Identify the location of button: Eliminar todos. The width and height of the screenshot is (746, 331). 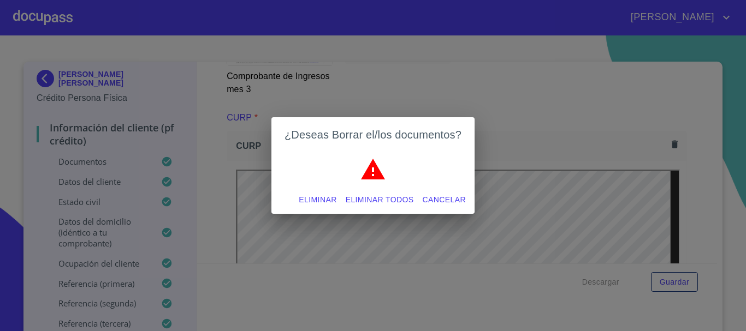
(379, 200).